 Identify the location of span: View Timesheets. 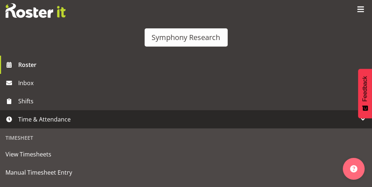
(186, 154).